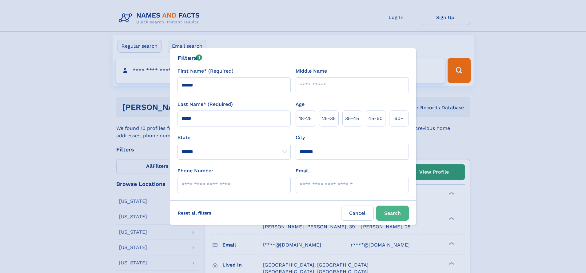 The image size is (586, 273). Describe the element at coordinates (190, 58) in the screenshot. I see `div: Filters` at that location.